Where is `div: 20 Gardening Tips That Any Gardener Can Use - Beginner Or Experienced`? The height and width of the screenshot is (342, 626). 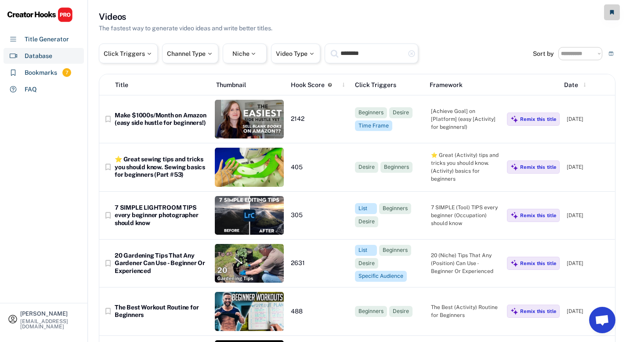
div: 20 Gardening Tips That Any Gardener Can Use - Beginner Or Experienced is located at coordinates (161, 263).